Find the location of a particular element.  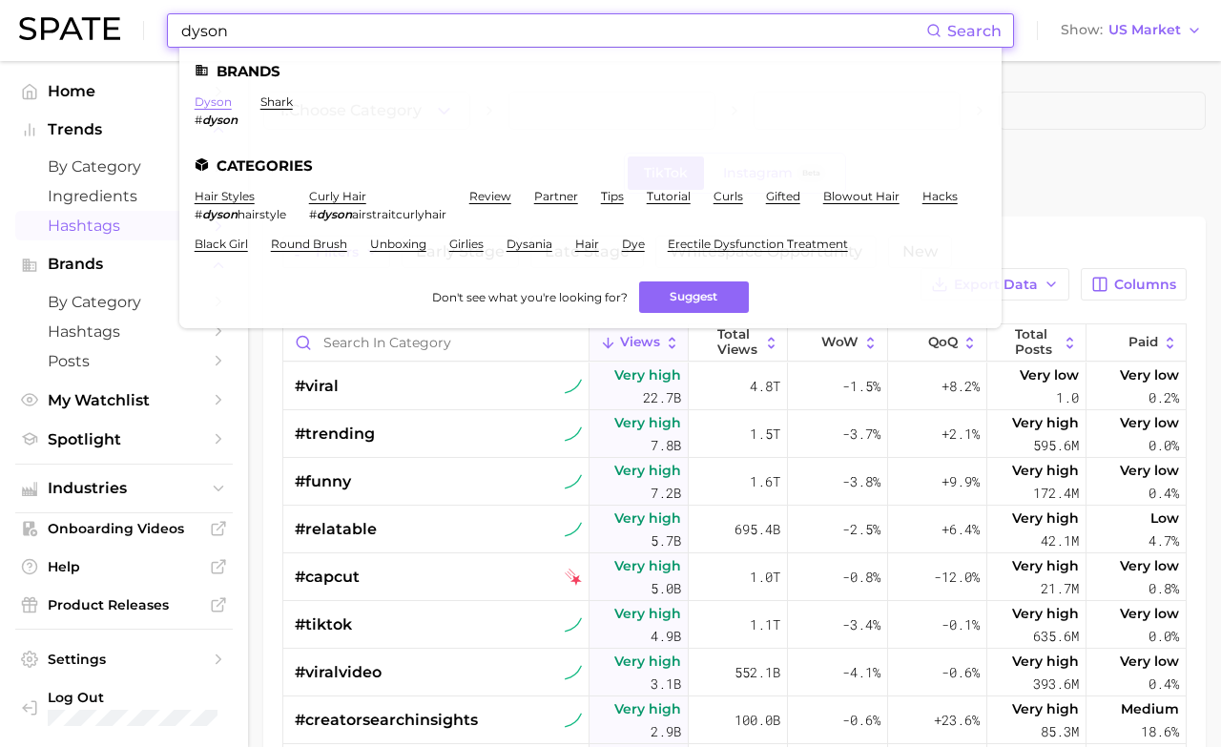

button: Trends is located at coordinates (124, 130).